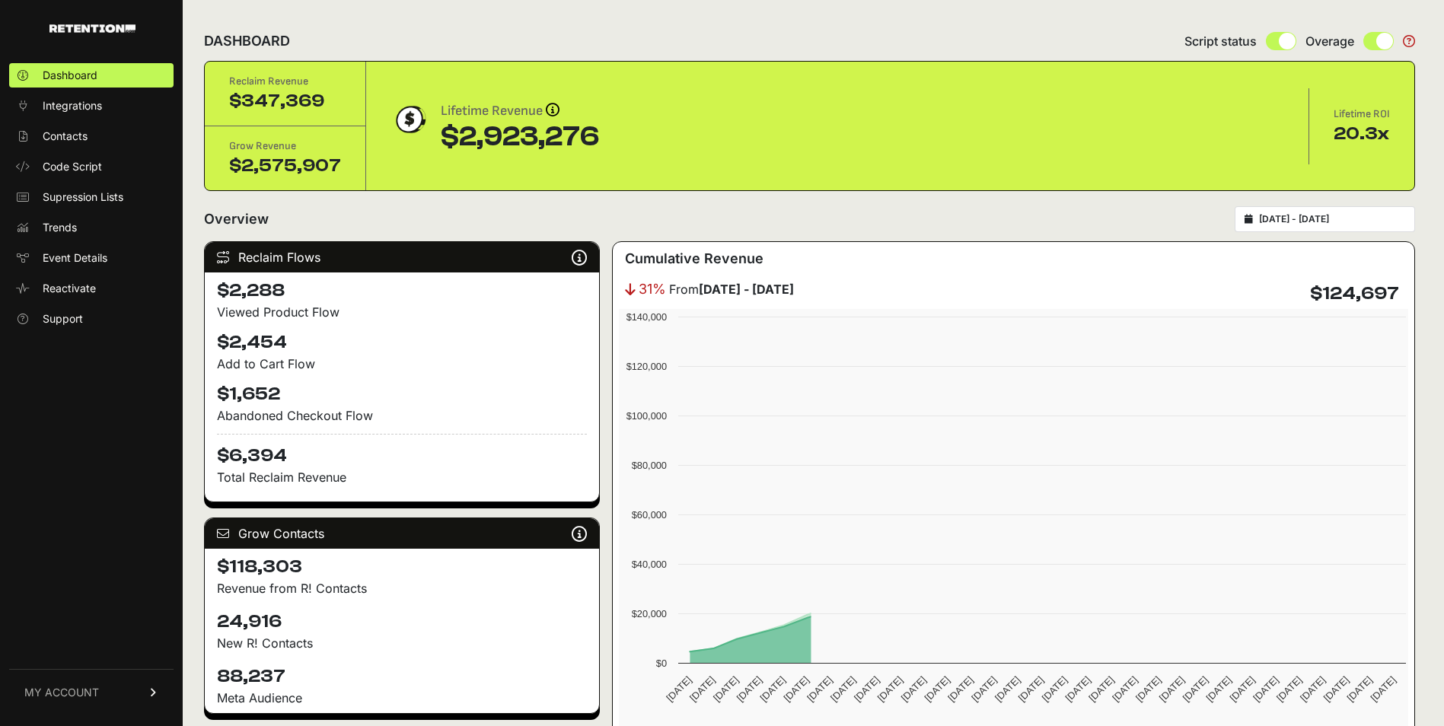 This screenshot has height=726, width=1444. What do you see at coordinates (402, 343) in the screenshot?
I see `h4: $2,454` at bounding box center [402, 343].